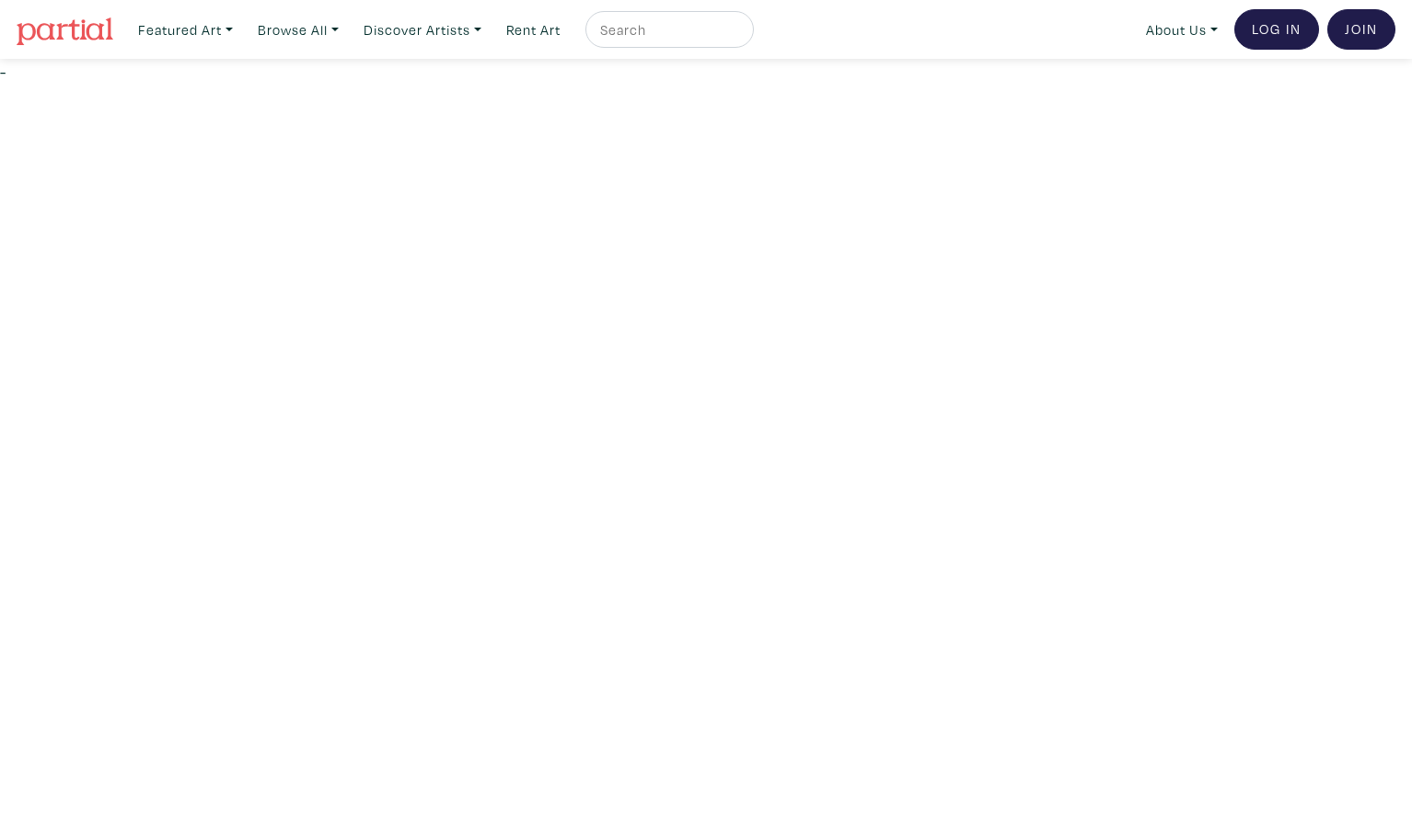 The image size is (1412, 839). Describe the element at coordinates (185, 29) in the screenshot. I see `a: Featured Art` at that location.